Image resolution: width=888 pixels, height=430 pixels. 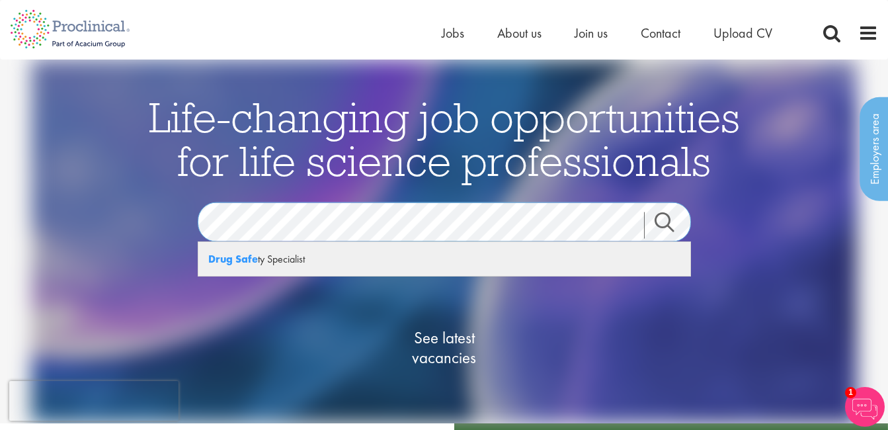 I want to click on a: Jobs, so click(x=453, y=33).